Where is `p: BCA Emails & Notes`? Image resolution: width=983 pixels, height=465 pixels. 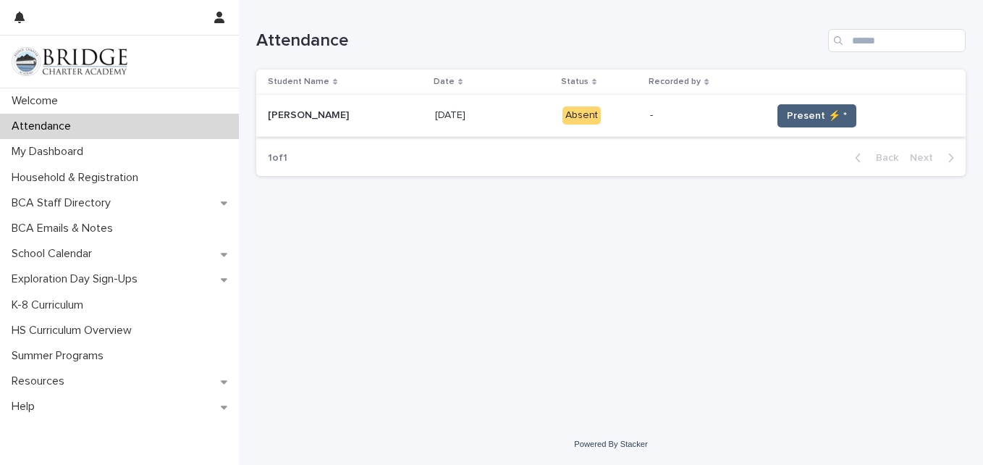
p: BCA Emails & Notes is located at coordinates (65, 228).